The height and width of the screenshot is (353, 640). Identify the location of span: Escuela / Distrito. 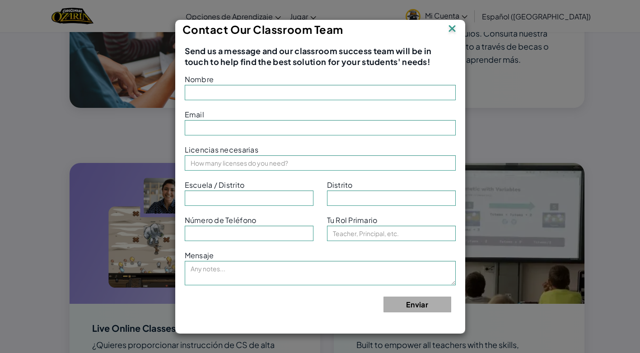
(214, 185).